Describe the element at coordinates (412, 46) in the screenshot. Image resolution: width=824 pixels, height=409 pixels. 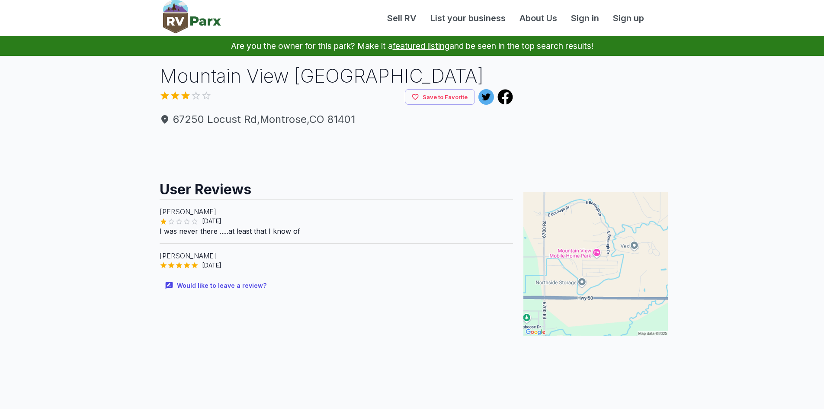
I see `p: Are you the owner for this park? Make it a and be seen in the top search results!` at that location.